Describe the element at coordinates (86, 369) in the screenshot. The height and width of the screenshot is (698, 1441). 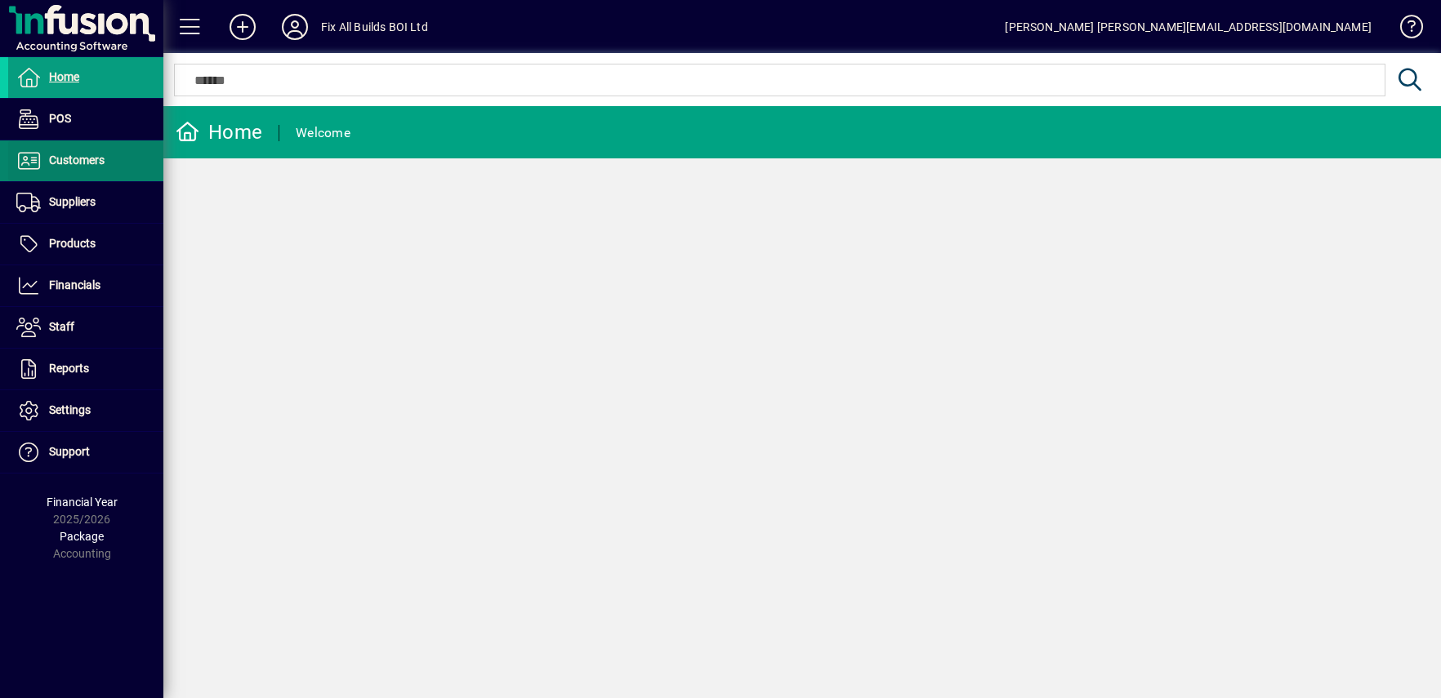
I see `a: Reports` at that location.